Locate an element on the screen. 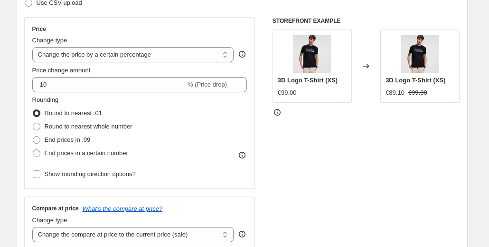  span: Price change amount is located at coordinates (61, 70).